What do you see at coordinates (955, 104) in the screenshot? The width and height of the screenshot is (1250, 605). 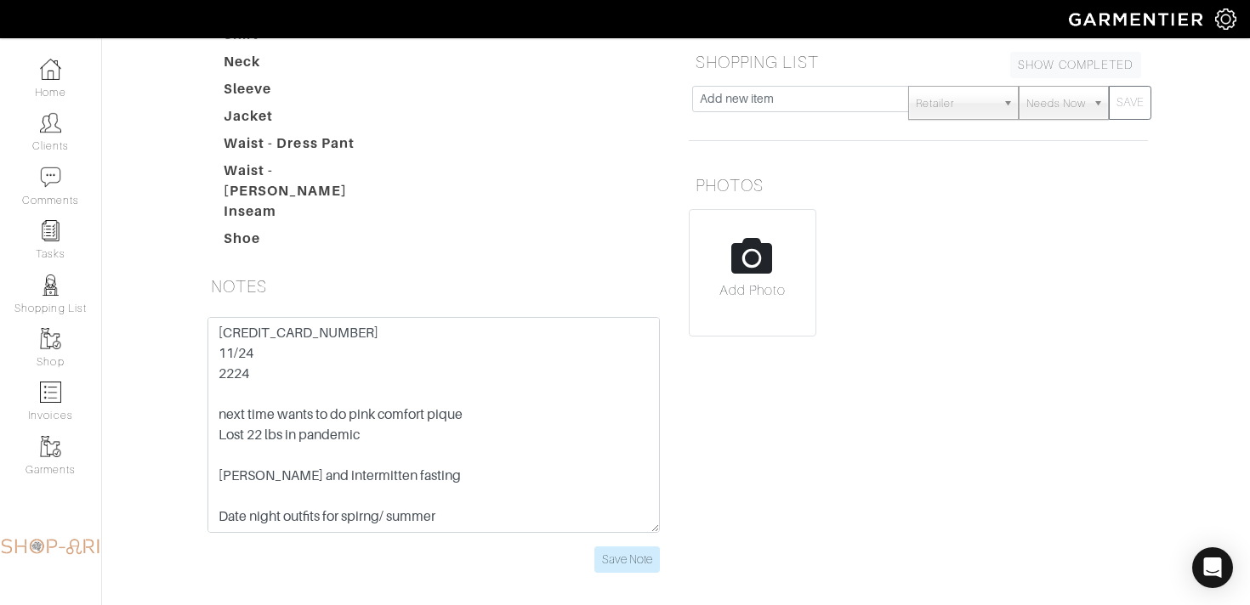 I see `span: Retailer` at bounding box center [955, 104].